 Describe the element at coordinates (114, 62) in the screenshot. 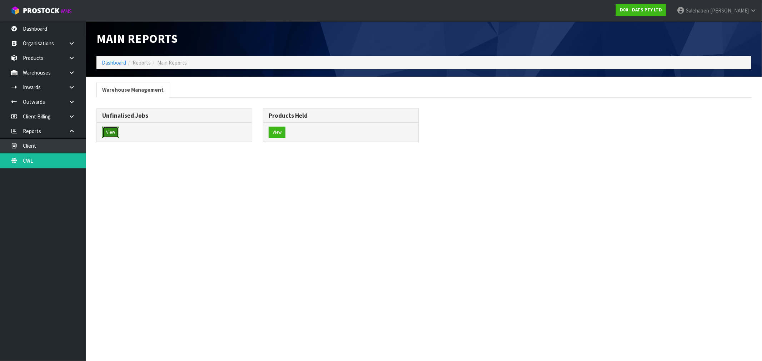

I see `a: Dashboard` at that location.